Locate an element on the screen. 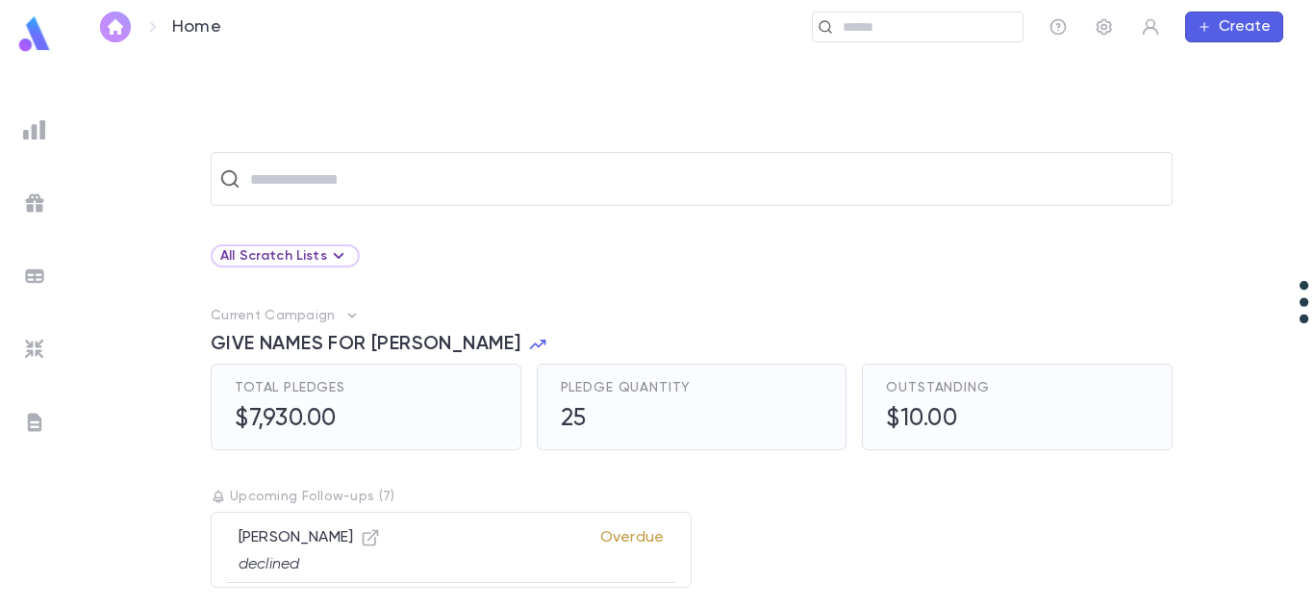 The image size is (1314, 609). p: Current Campaign is located at coordinates (272, 316).